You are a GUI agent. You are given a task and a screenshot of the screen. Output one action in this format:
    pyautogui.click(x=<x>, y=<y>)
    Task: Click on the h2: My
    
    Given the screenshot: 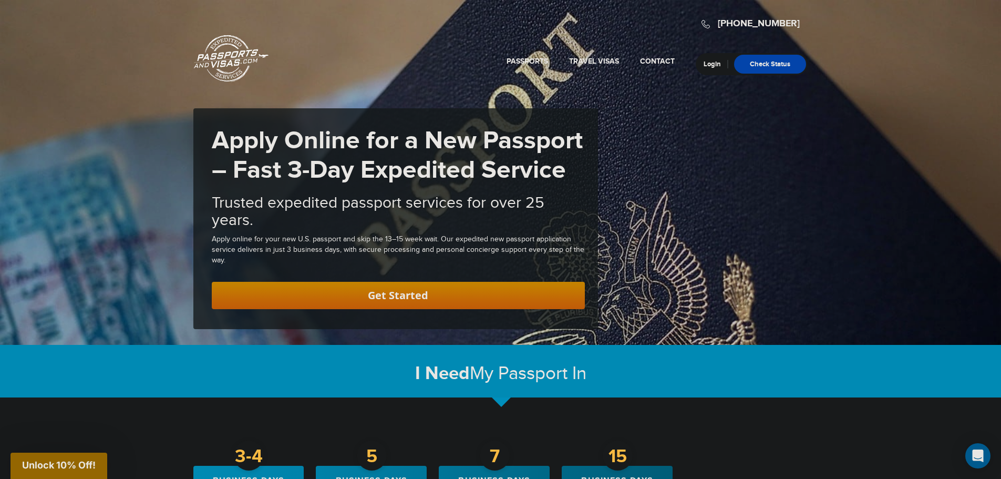 What is the action you would take?
    pyautogui.click(x=501, y=373)
    